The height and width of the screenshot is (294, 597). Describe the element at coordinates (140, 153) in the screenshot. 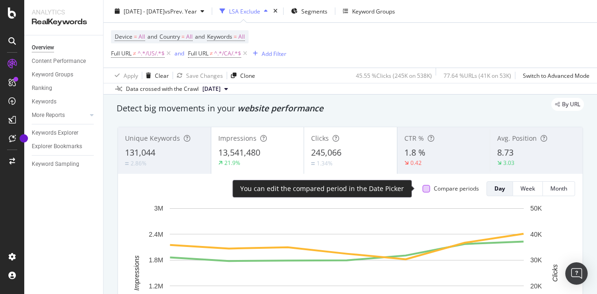

I see `span: 131,044` at that location.